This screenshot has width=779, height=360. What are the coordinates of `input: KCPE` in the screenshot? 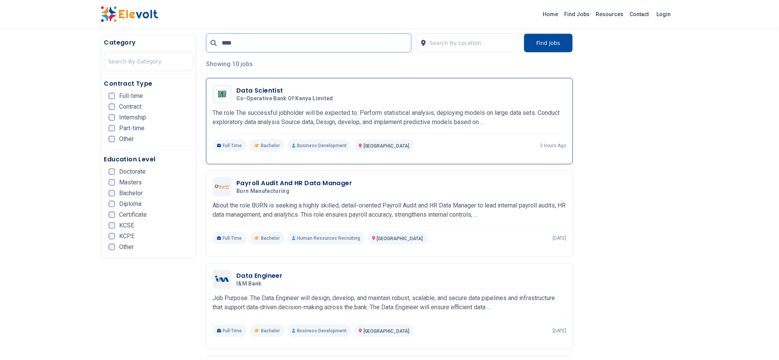 It's located at (112, 236).